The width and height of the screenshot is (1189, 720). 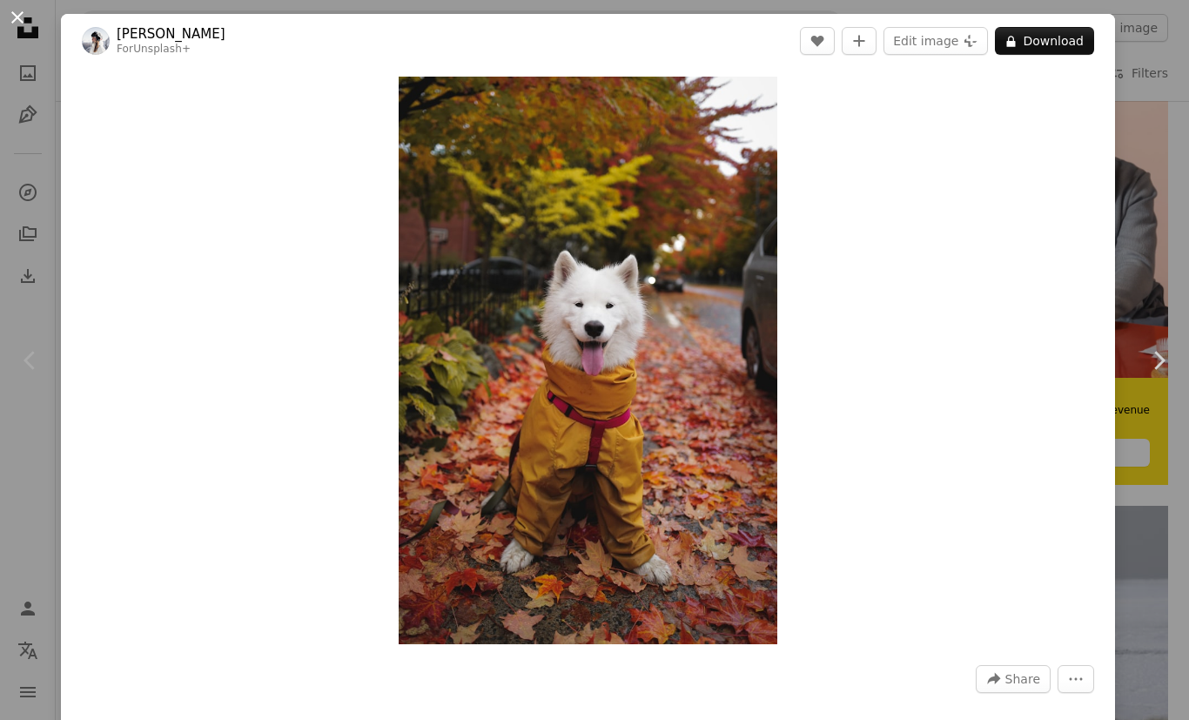 What do you see at coordinates (96, 41) in the screenshot?
I see `img: Go to Alesia Kazantceva's profile` at bounding box center [96, 41].